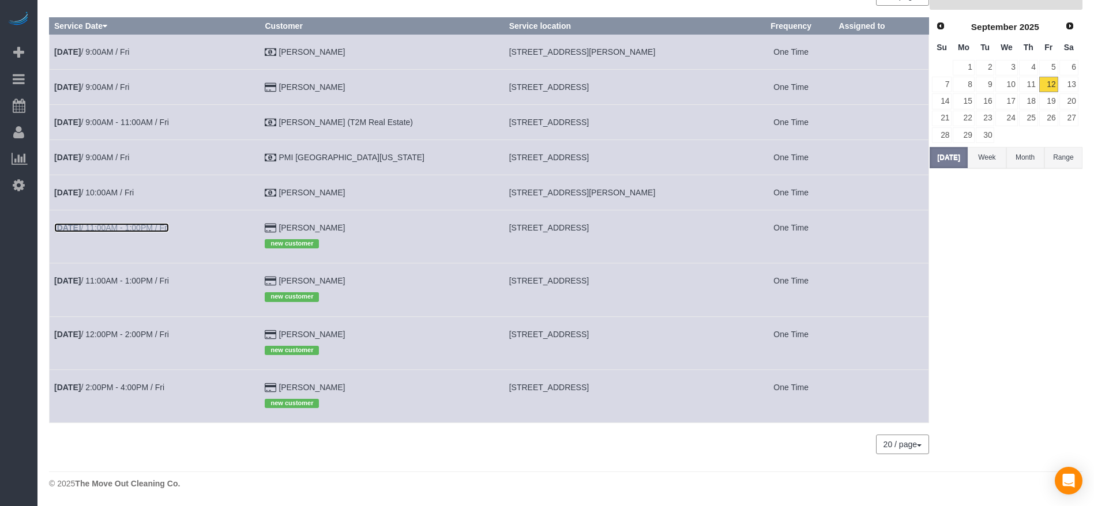 The image size is (1094, 506). I want to click on button: Range, so click(1063, 157).